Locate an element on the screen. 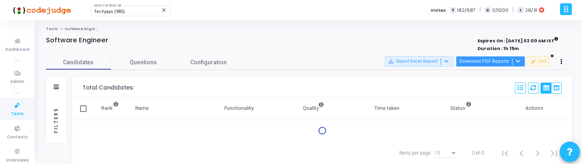  mat-icon: Clear is located at coordinates (164, 10).